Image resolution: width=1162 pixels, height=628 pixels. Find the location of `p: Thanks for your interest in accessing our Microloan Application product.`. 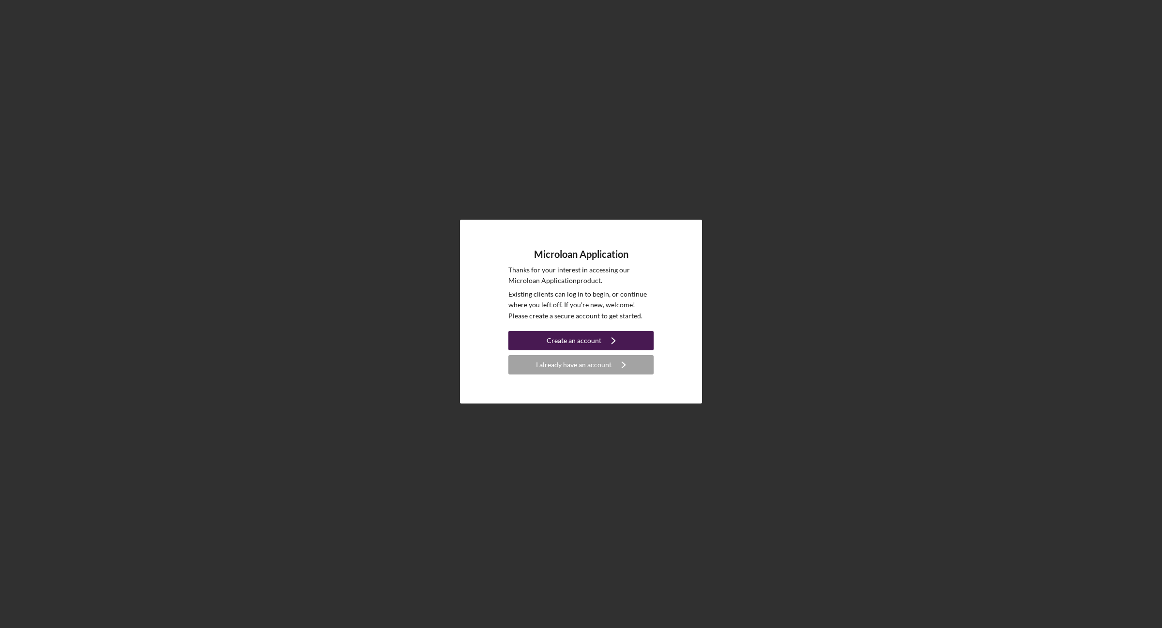

p: Thanks for your interest in accessing our Microloan Application product. is located at coordinates (581, 275).